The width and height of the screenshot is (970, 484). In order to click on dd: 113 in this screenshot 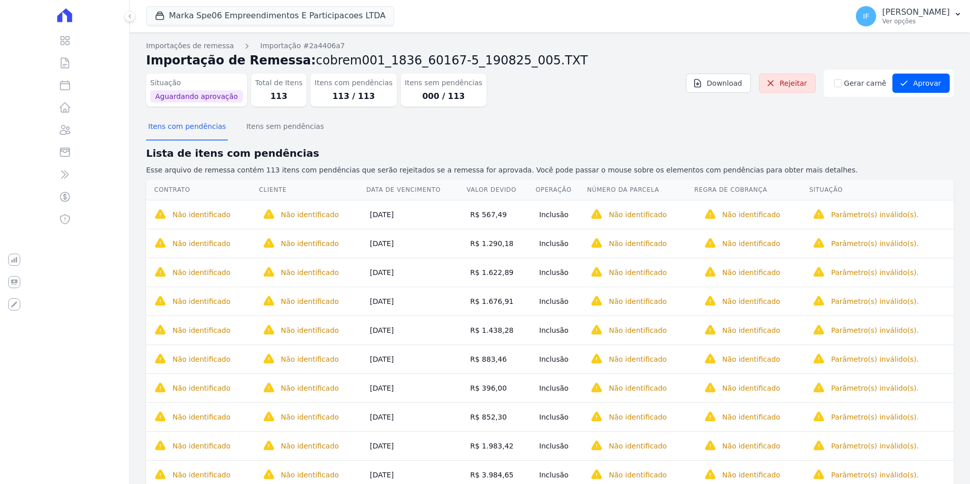, I will do `click(279, 96)`.